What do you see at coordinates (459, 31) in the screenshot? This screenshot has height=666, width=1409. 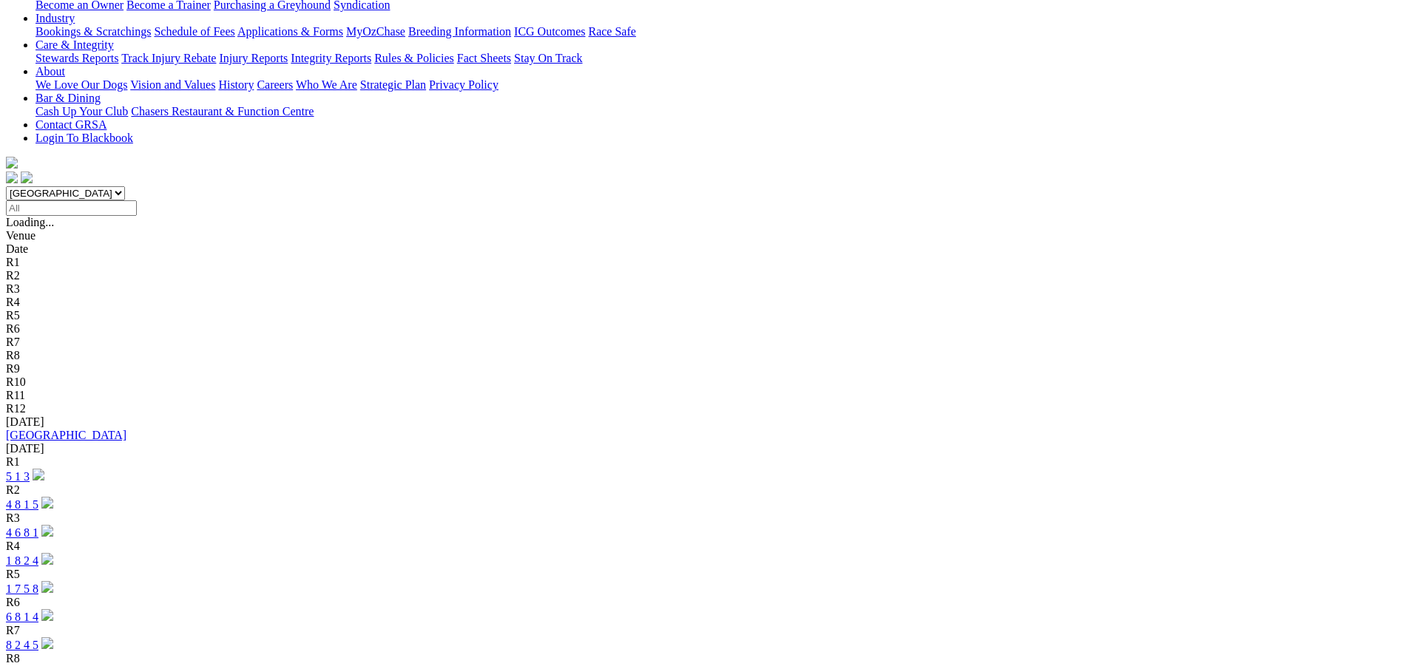 I see `a: Breeding Information` at bounding box center [459, 31].